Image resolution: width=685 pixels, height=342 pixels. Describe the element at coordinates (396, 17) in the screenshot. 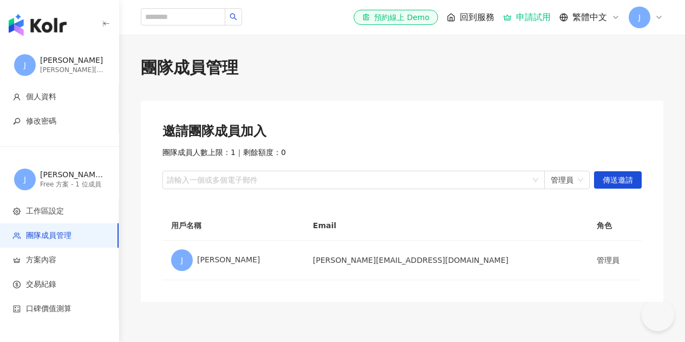

I see `a: 預約線上 Demo` at that location.